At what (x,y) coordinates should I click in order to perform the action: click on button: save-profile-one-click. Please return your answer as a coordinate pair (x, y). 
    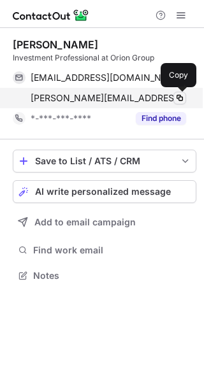
    Looking at the image, I should click on (104, 161).